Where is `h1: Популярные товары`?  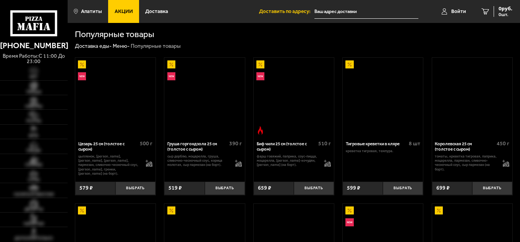 h1: Популярные товары is located at coordinates (115, 34).